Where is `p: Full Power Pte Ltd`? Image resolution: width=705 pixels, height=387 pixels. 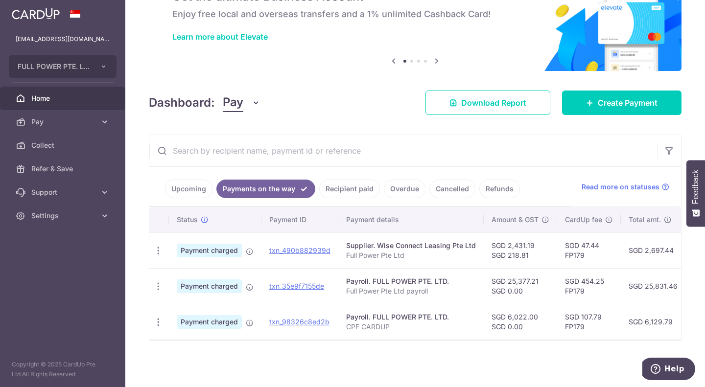 p: Full Power Pte Ltd is located at coordinates (411, 256).